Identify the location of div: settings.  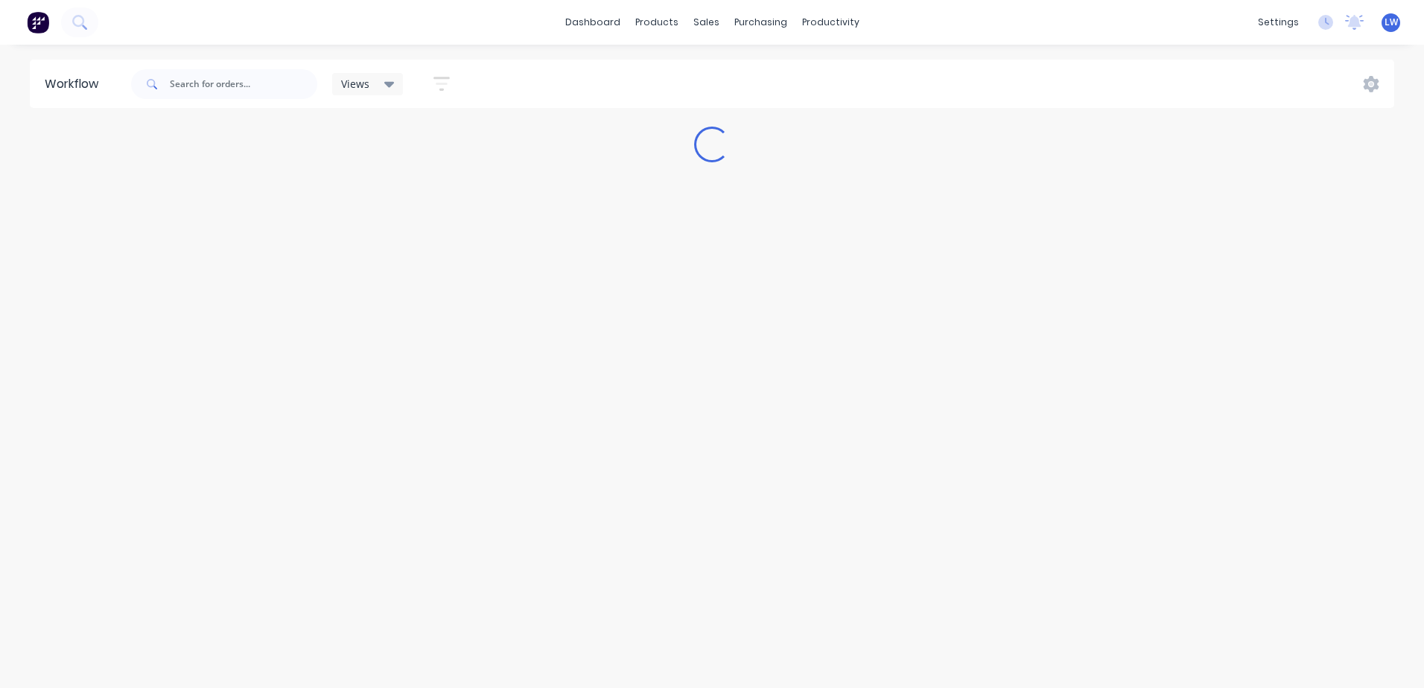
(1278, 22).